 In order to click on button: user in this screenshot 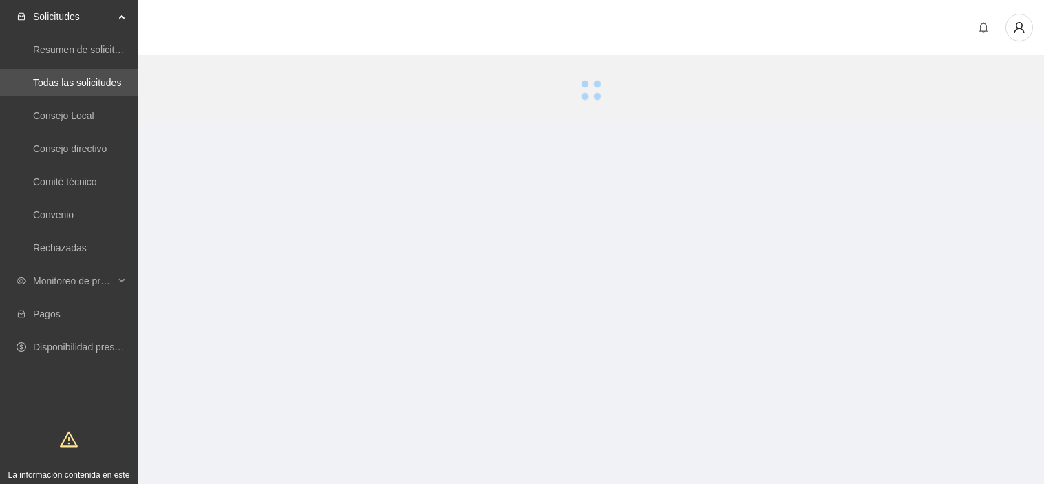, I will do `click(1019, 28)`.